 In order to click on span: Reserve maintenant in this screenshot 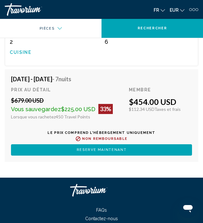, I will do `click(102, 150)`.